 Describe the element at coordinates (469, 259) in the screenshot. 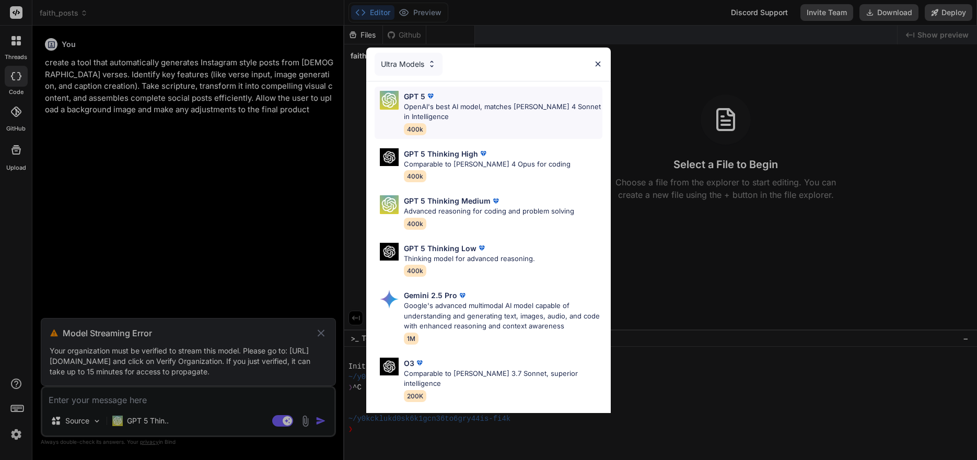

I see `p: Thinking model for advanced reasoning.` at that location.